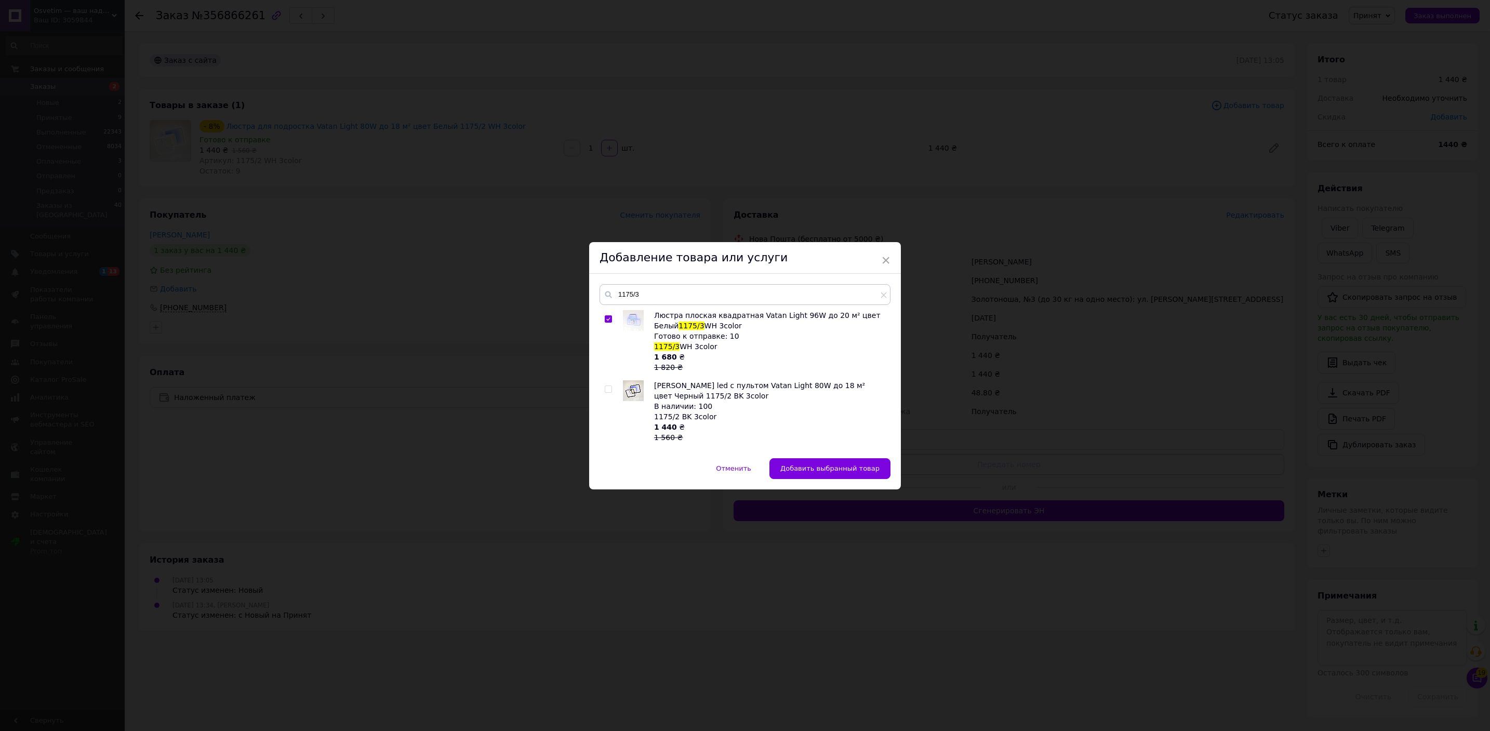 The width and height of the screenshot is (1490, 731). I want to click on div: Готово к отправке: 10, so click(769, 336).